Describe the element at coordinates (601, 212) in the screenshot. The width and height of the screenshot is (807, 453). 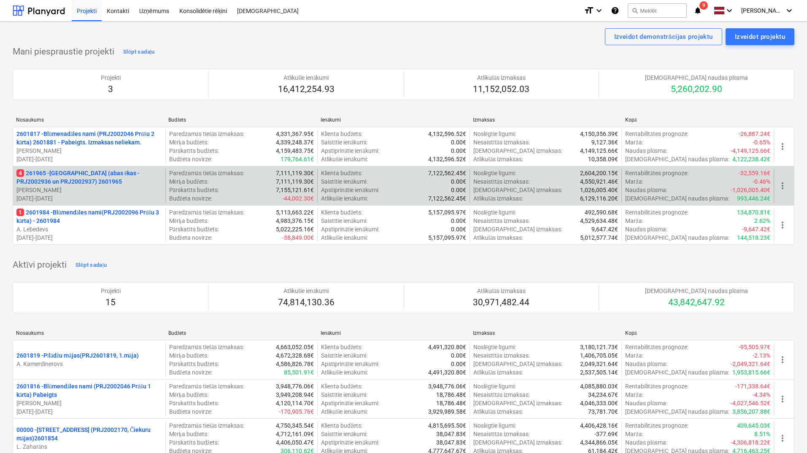
I see `p: 492,590.68€` at that location.